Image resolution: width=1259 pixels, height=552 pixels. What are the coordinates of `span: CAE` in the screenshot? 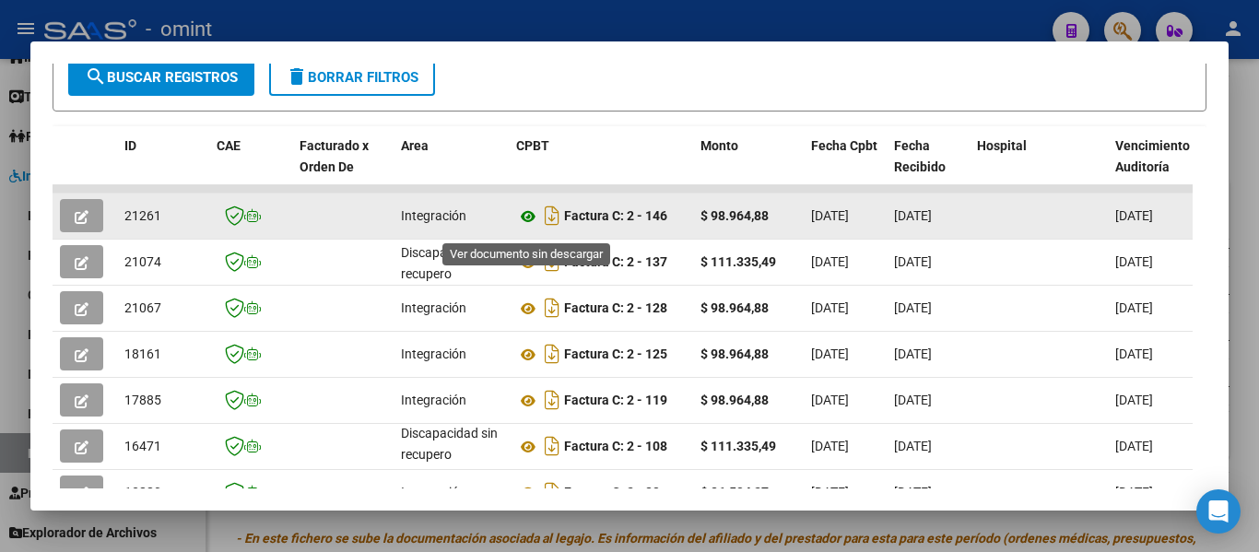 It's located at (229, 146).